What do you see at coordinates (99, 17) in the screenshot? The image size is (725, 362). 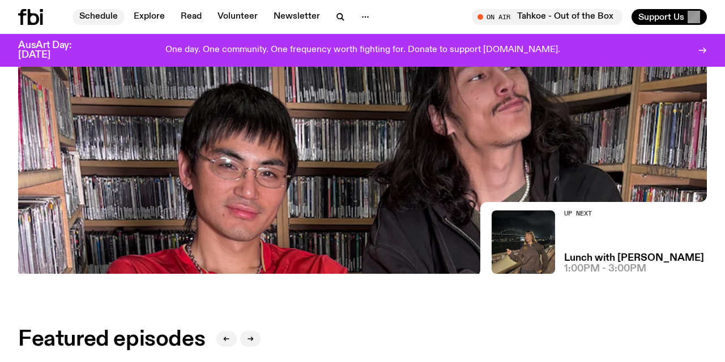 I see `a: Schedule` at bounding box center [99, 17].